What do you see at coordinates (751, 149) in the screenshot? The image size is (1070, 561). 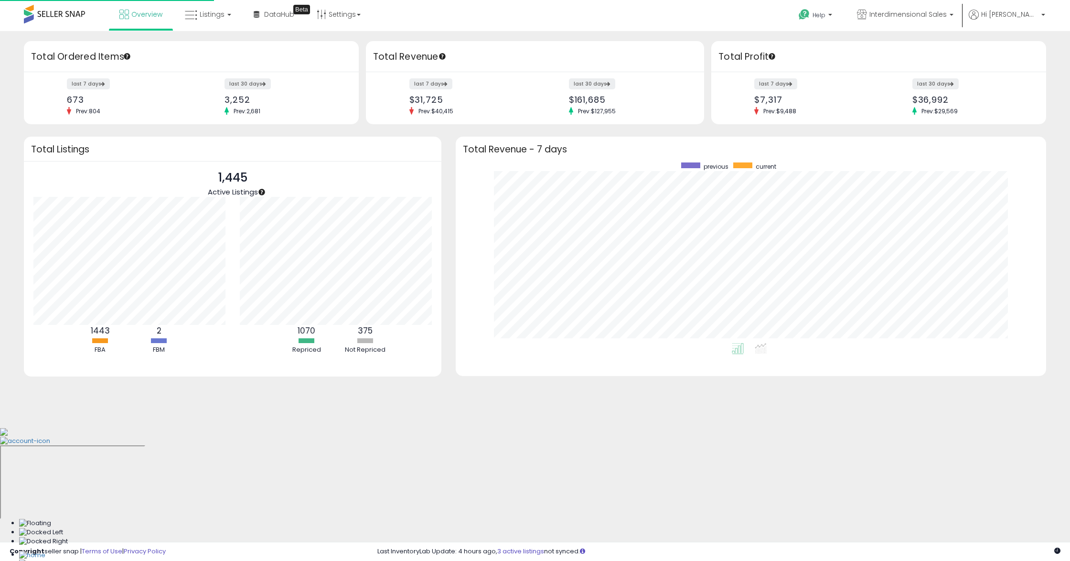 I see `h3: Total Revenue - 7 days` at bounding box center [751, 149].